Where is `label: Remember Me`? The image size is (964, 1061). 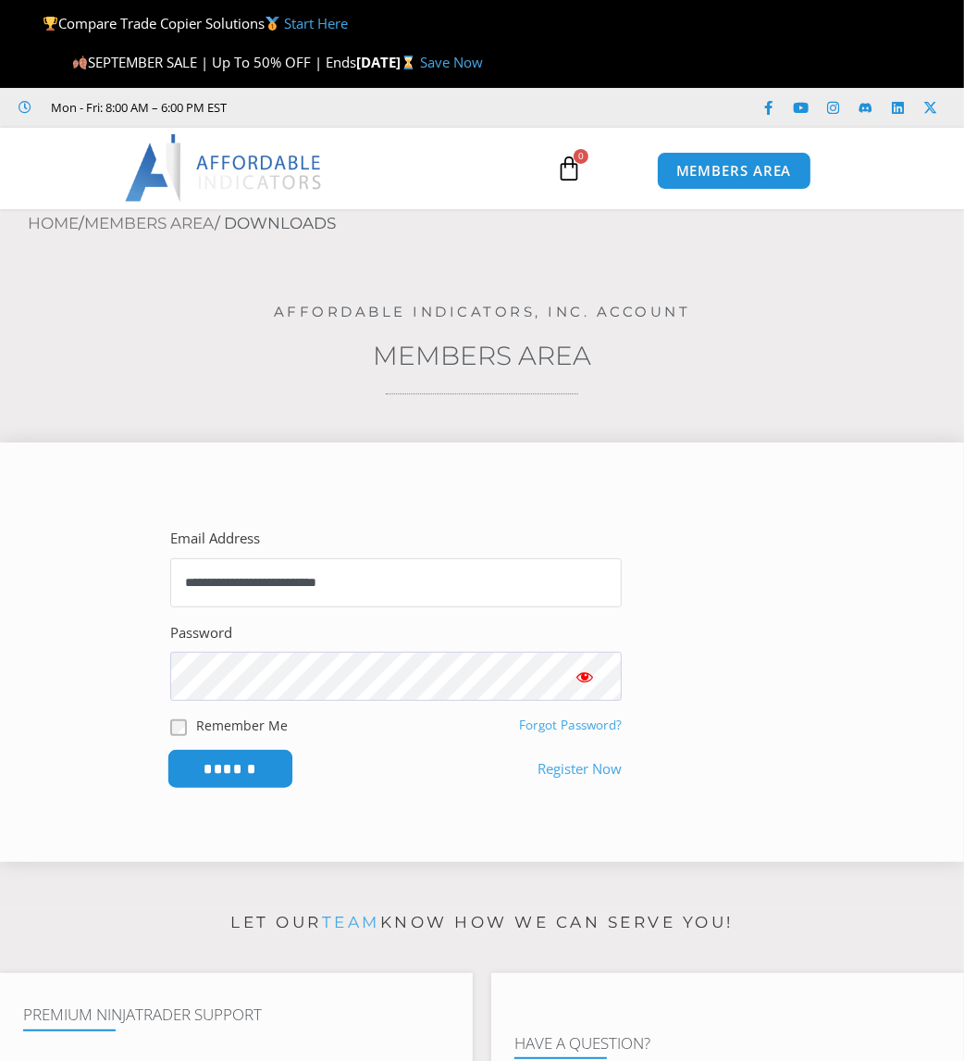
label: Remember Me is located at coordinates (242, 725).